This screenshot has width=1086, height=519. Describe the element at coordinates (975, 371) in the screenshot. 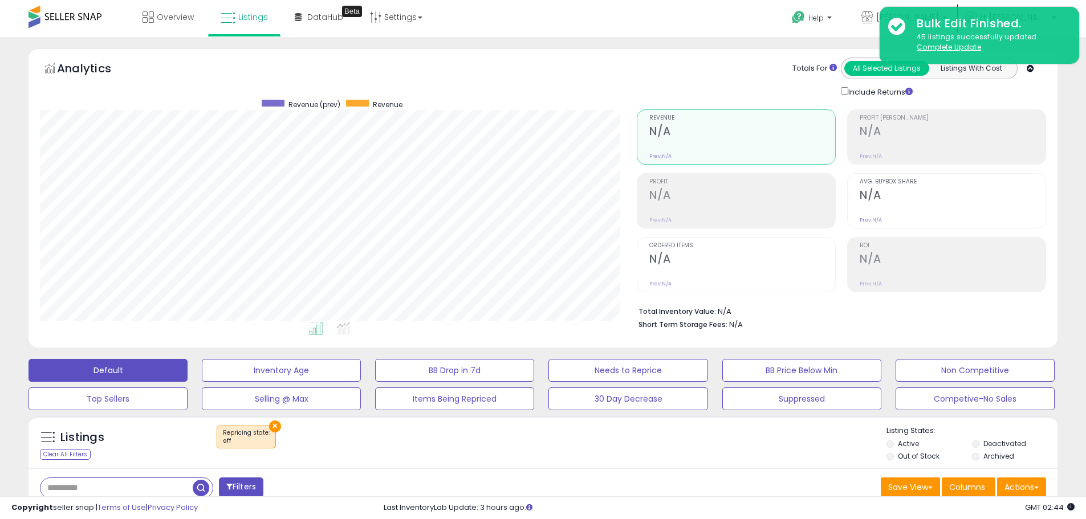

I see `button: Non Competitive` at that location.